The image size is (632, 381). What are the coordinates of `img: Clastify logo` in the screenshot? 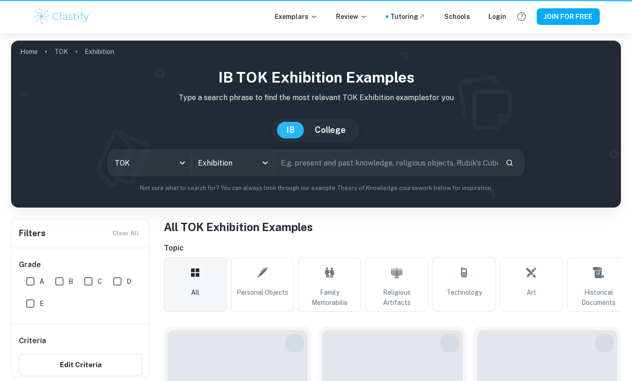 It's located at (62, 17).